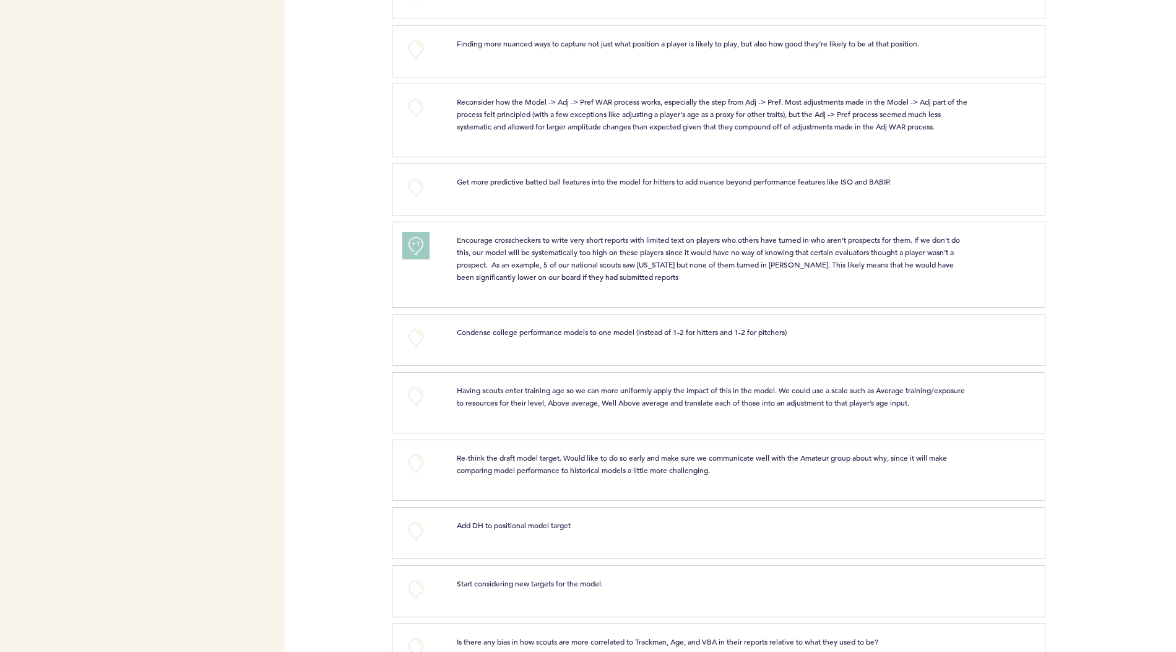 The width and height of the screenshot is (1176, 652). Describe the element at coordinates (673, 181) in the screenshot. I see `span: Get more predictive batted ball features into the model for hitters to add nuance beyond performa...` at that location.